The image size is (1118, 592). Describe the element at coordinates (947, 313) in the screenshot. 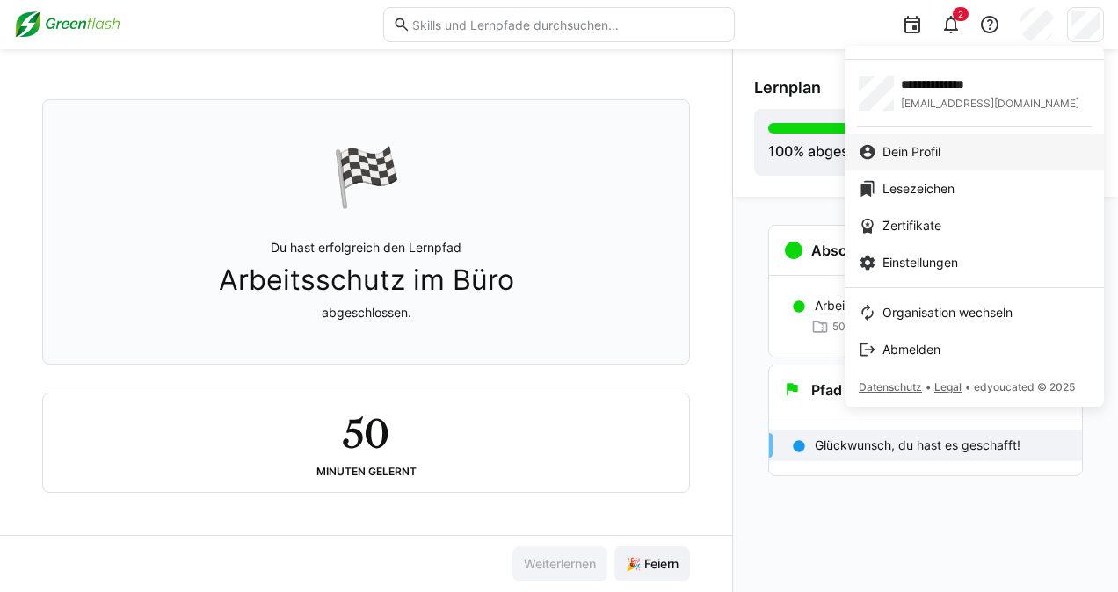

I see `span: Organisation wechseln` at that location.